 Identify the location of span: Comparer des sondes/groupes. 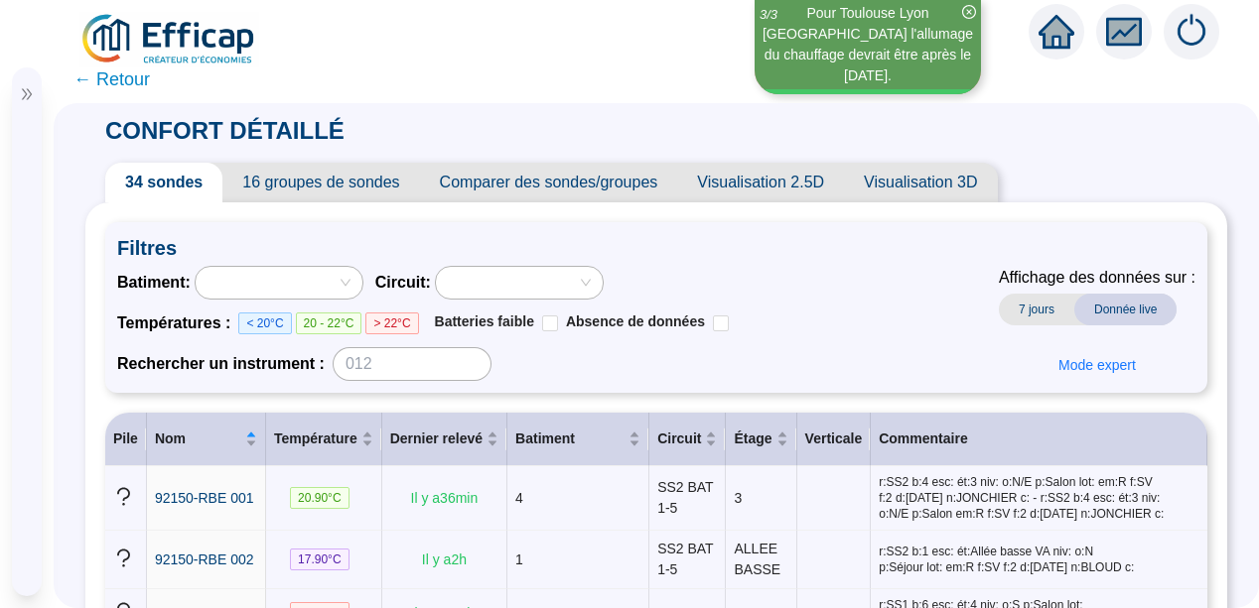
(549, 183).